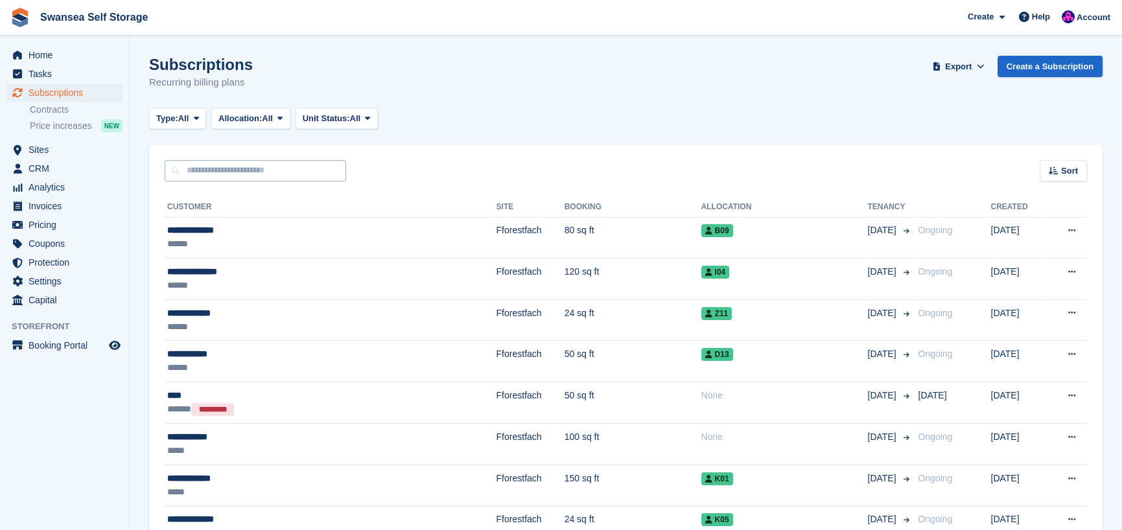 This screenshot has width=1122, height=530. What do you see at coordinates (1068, 17) in the screenshot?
I see `img: Donna Davies` at bounding box center [1068, 17].